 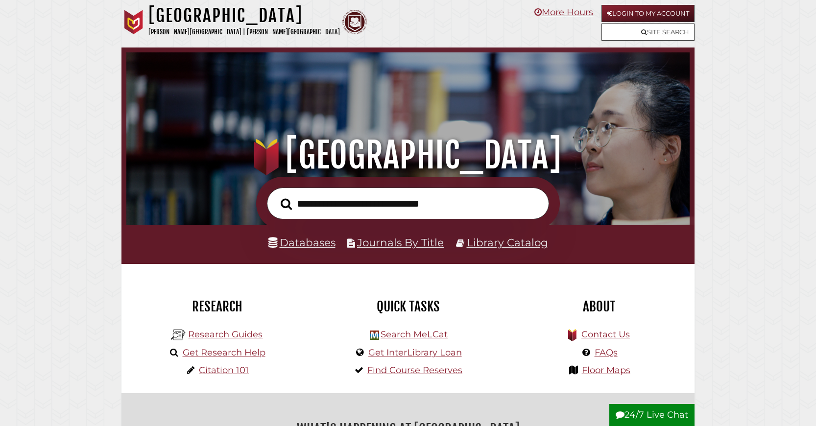 I want to click on h2: Research, so click(x=217, y=307).